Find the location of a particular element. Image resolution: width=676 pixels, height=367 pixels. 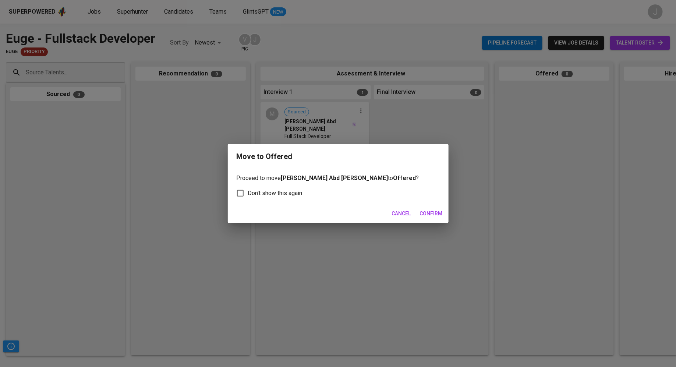

span: Cancel is located at coordinates (401, 213).